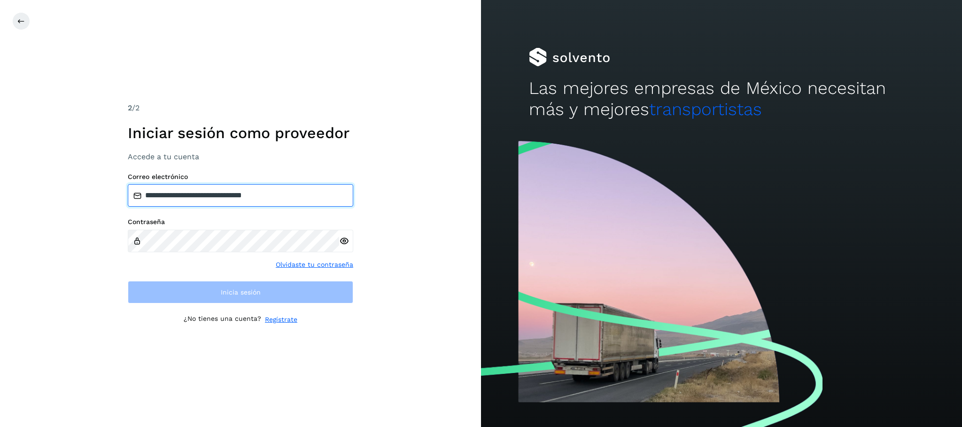 The width and height of the screenshot is (962, 427). Describe the element at coordinates (721, 99) in the screenshot. I see `h2: Las mejores empresas de México necesitan más y mejores` at that location.